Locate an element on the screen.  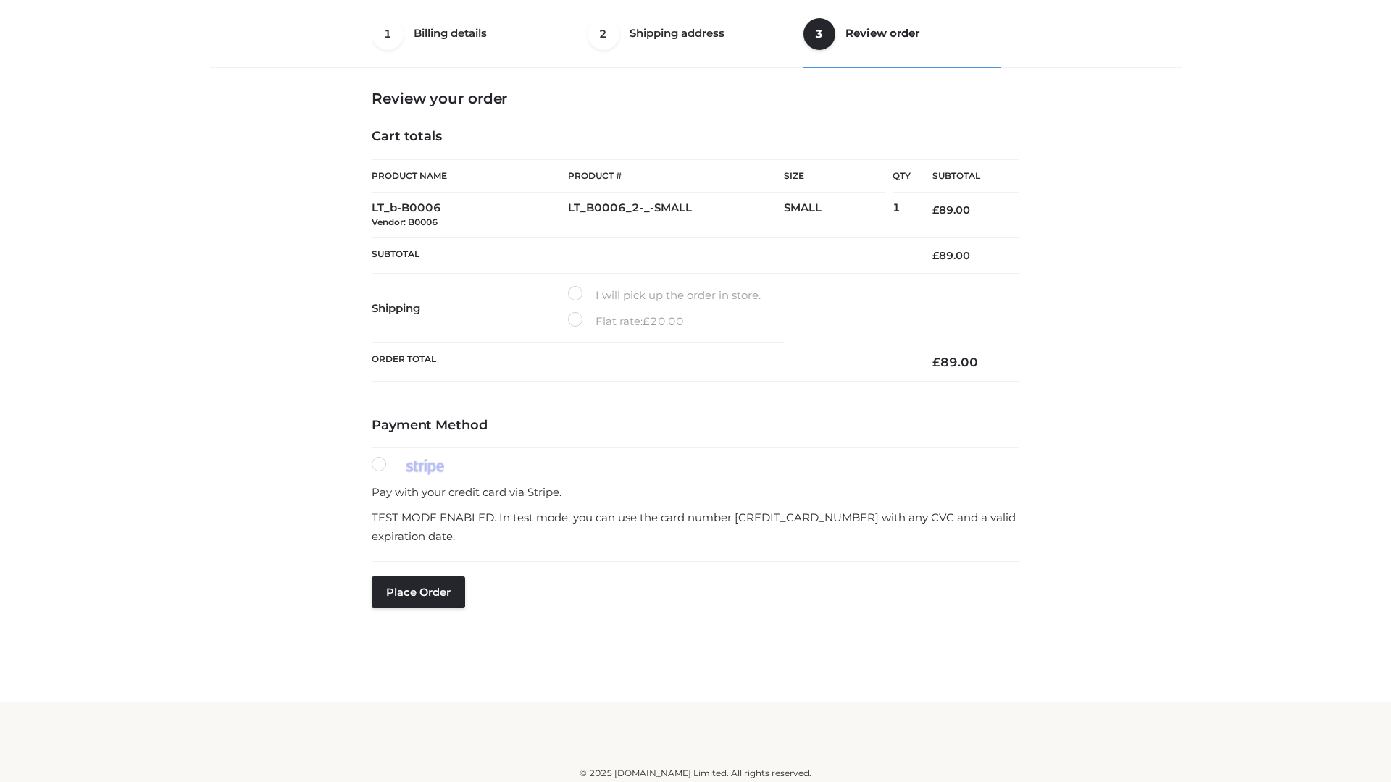
label: I will pick up the order in store. is located at coordinates (664, 296).